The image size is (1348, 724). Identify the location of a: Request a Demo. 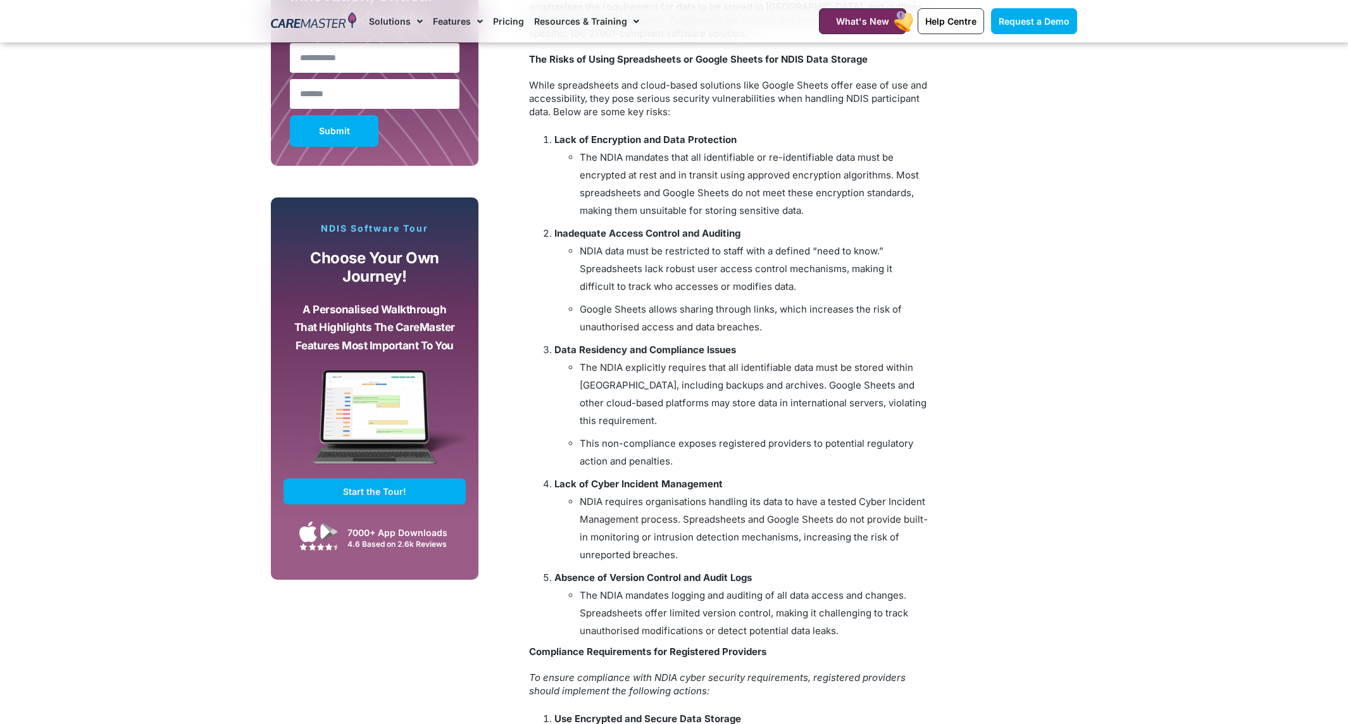
(1034, 21).